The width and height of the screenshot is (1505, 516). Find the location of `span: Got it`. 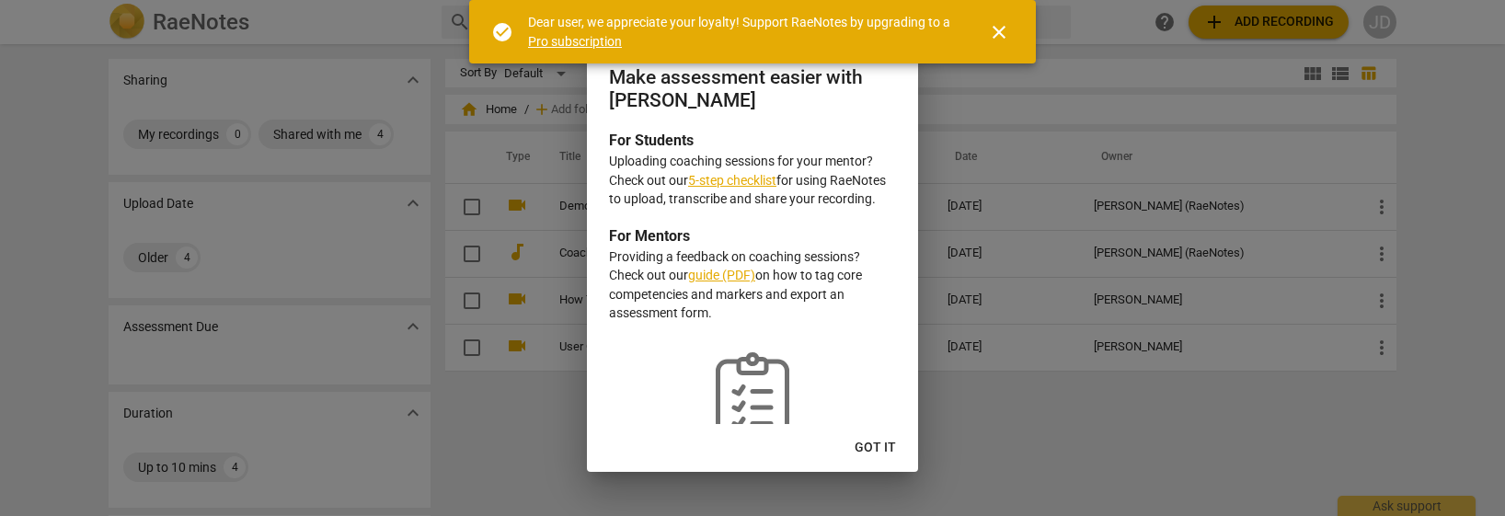

span: Got it is located at coordinates (875, 448).